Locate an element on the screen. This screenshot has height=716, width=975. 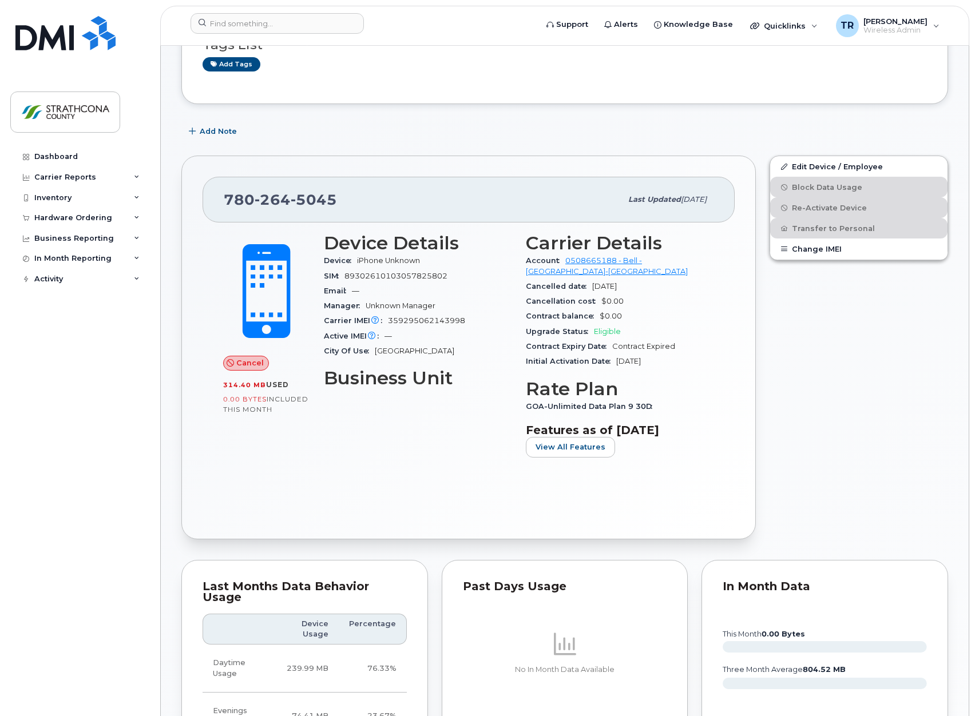
h3: Business Unit is located at coordinates (418, 378).